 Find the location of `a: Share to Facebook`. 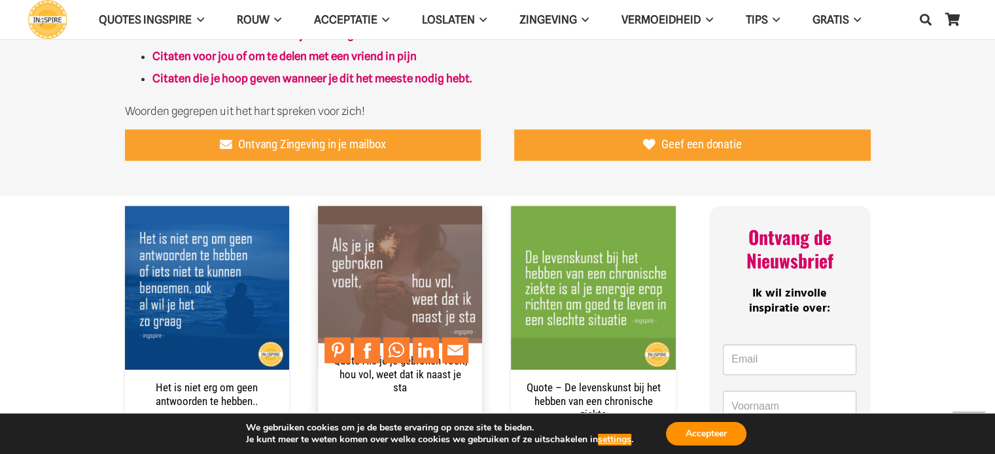

a: Share to Facebook is located at coordinates (367, 350).